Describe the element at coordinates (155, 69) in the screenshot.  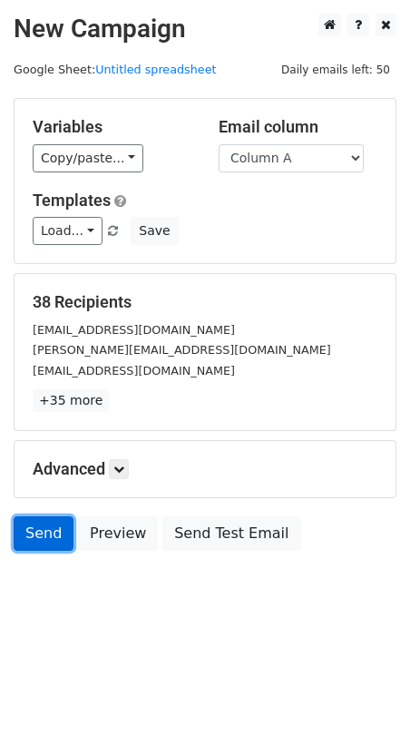
I see `a: Untitled spreadsheet` at that location.